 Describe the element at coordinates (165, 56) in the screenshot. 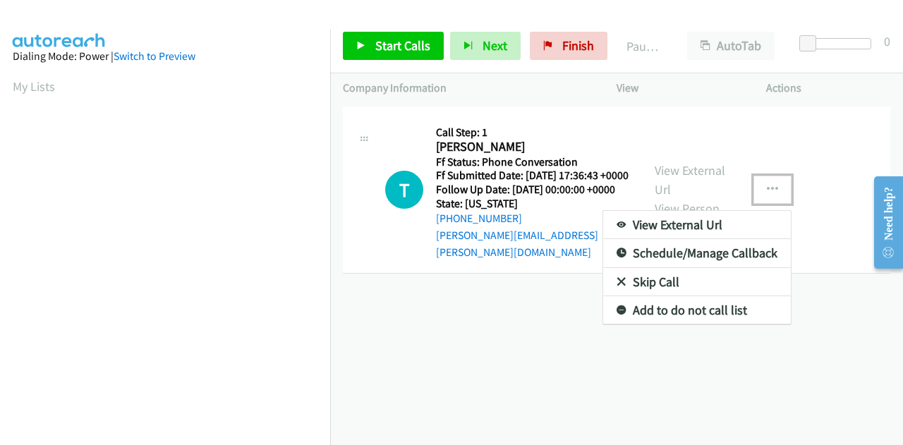

I see `div: Dialing Mode: Power |` at that location.